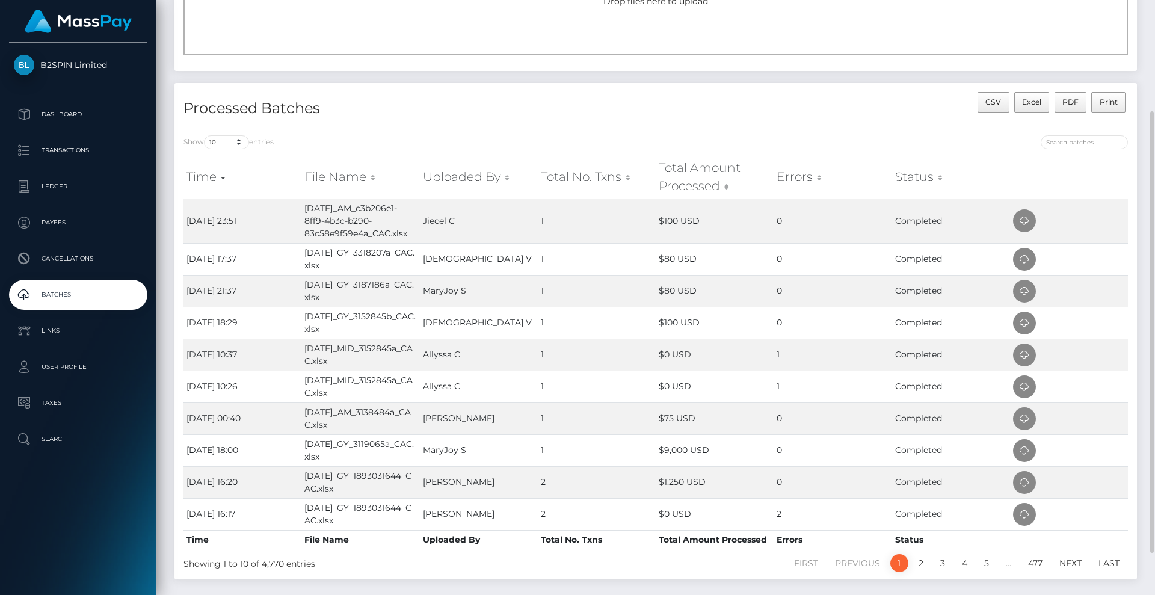 The width and height of the screenshot is (1155, 595). Describe the element at coordinates (597, 177) in the screenshot. I see `th: Total No. Txns: activate to sort column ascending` at that location.